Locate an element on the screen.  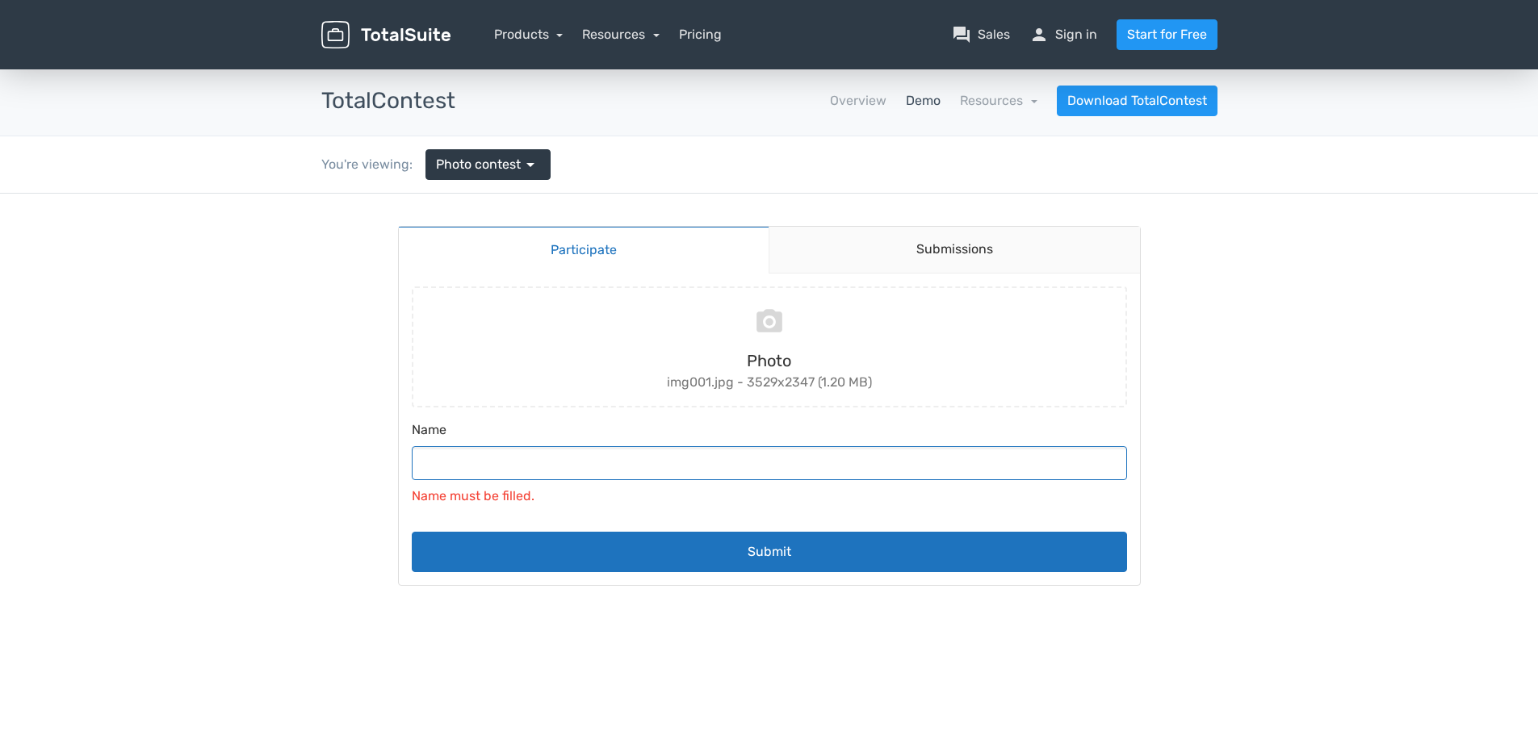
div: You're viewing: is located at coordinates (373, 165).